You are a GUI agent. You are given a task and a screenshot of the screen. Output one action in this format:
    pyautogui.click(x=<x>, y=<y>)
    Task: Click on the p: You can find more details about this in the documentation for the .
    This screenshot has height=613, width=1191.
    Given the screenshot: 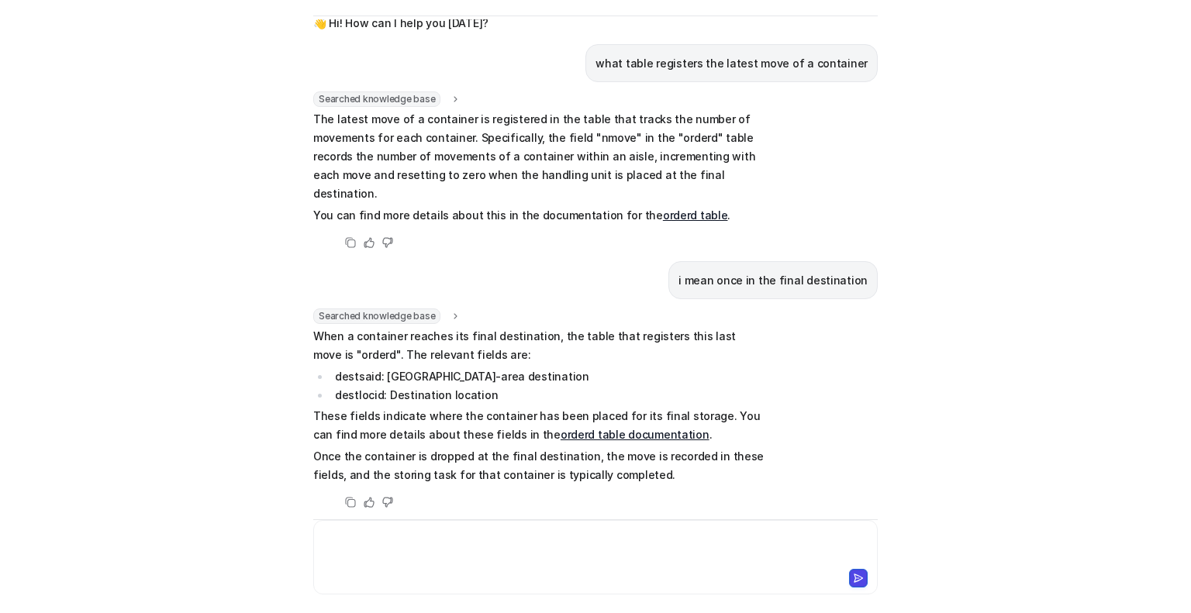 What is the action you would take?
    pyautogui.click(x=540, y=215)
    